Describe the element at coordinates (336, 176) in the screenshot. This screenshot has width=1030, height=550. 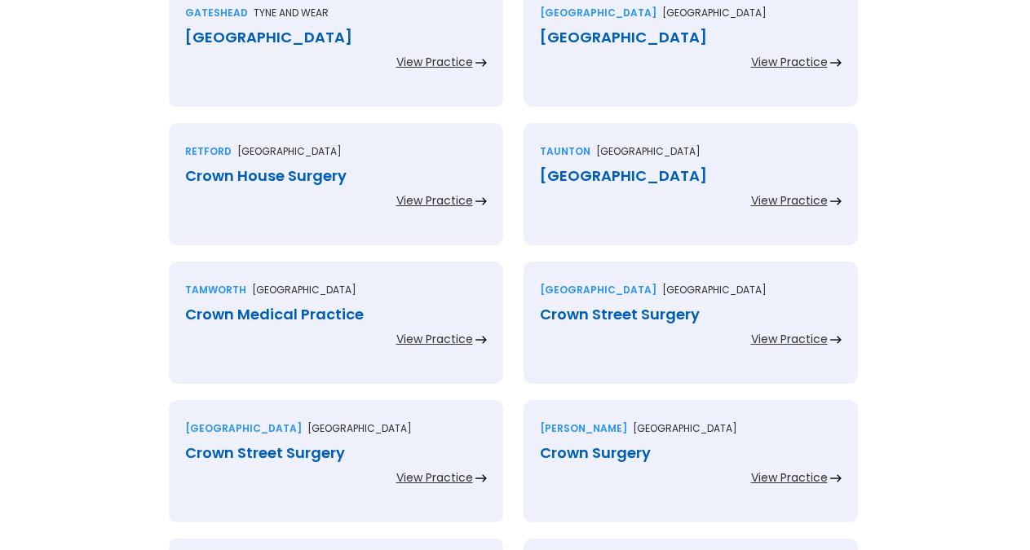
I see `div: Crown House Surgery` at that location.